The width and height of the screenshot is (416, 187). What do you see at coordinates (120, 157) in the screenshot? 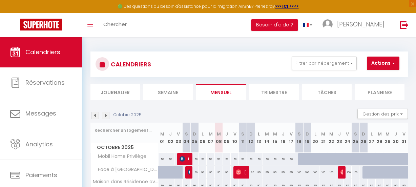
I see `span: Mobil Home Privilège` at bounding box center [120, 157].